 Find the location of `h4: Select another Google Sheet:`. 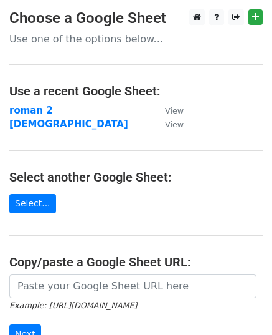

h4: Select another Google Sheet: is located at coordinates (136, 177).